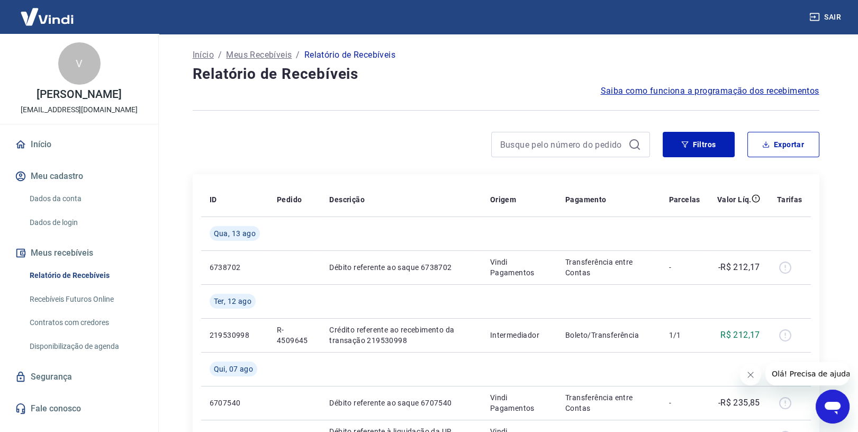 This screenshot has width=858, height=432. Describe the element at coordinates (684, 335) in the screenshot. I see `p: 1/1` at that location.